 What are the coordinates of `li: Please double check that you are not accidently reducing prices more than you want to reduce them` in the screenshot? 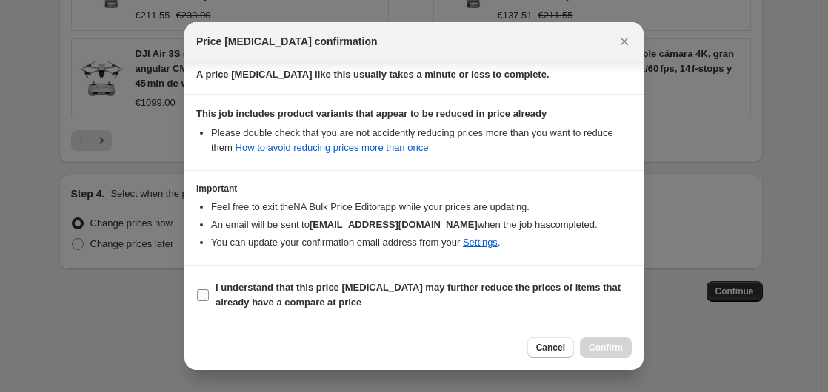 It's located at (421, 141).